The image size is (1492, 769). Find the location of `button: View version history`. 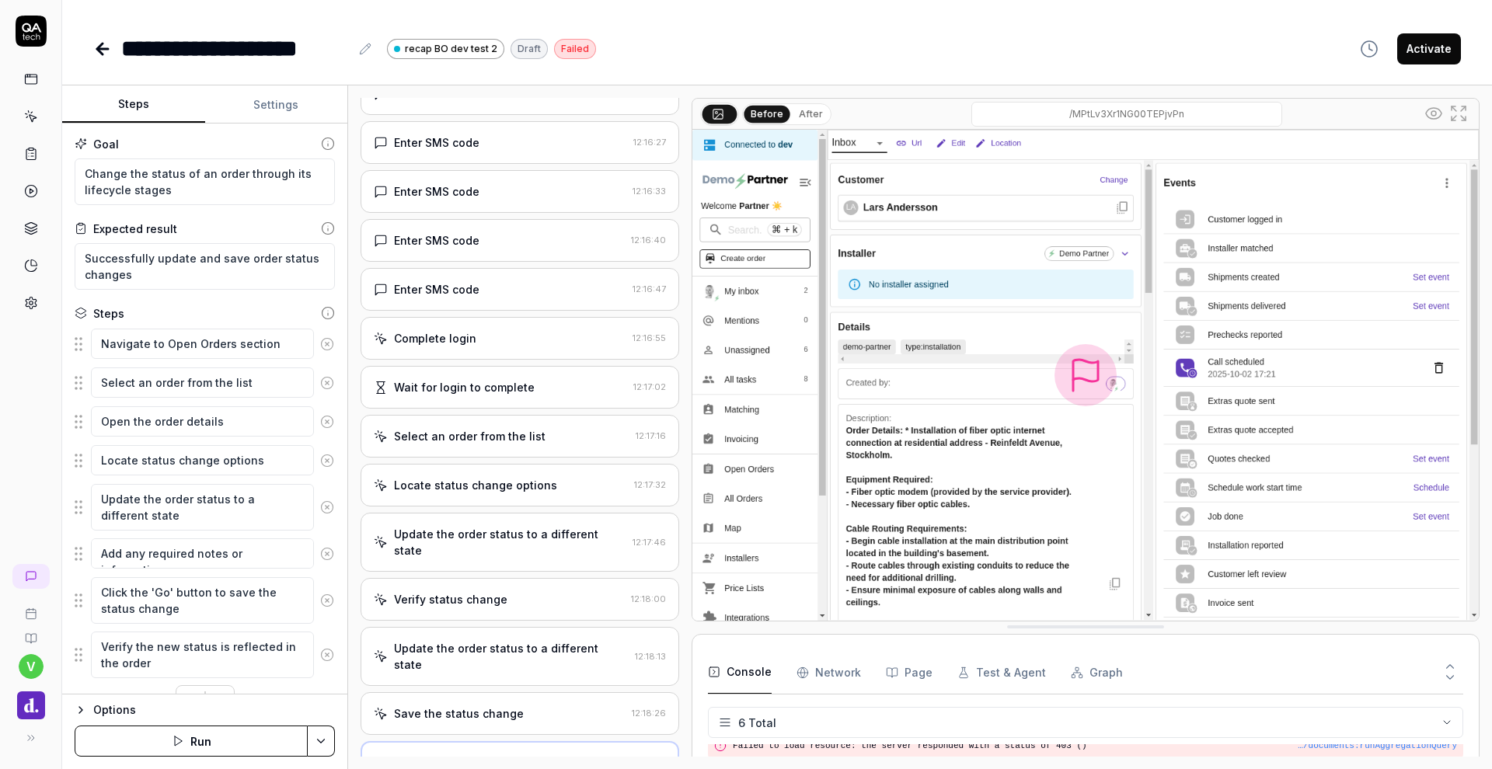

button: View version history is located at coordinates (1369, 49).